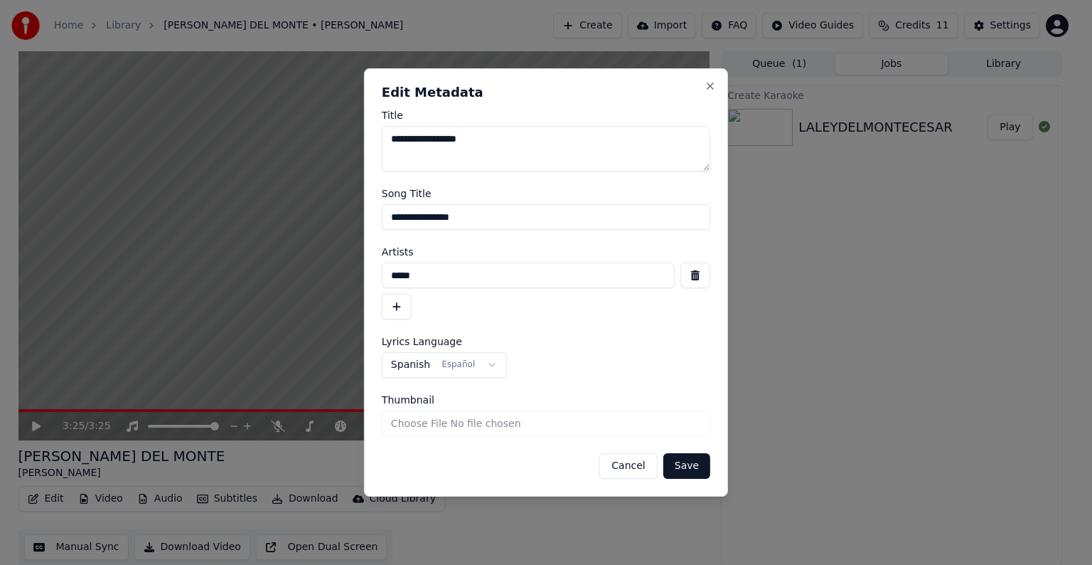  What do you see at coordinates (546, 92) in the screenshot?
I see `h2: Edit Metadata` at bounding box center [546, 92].